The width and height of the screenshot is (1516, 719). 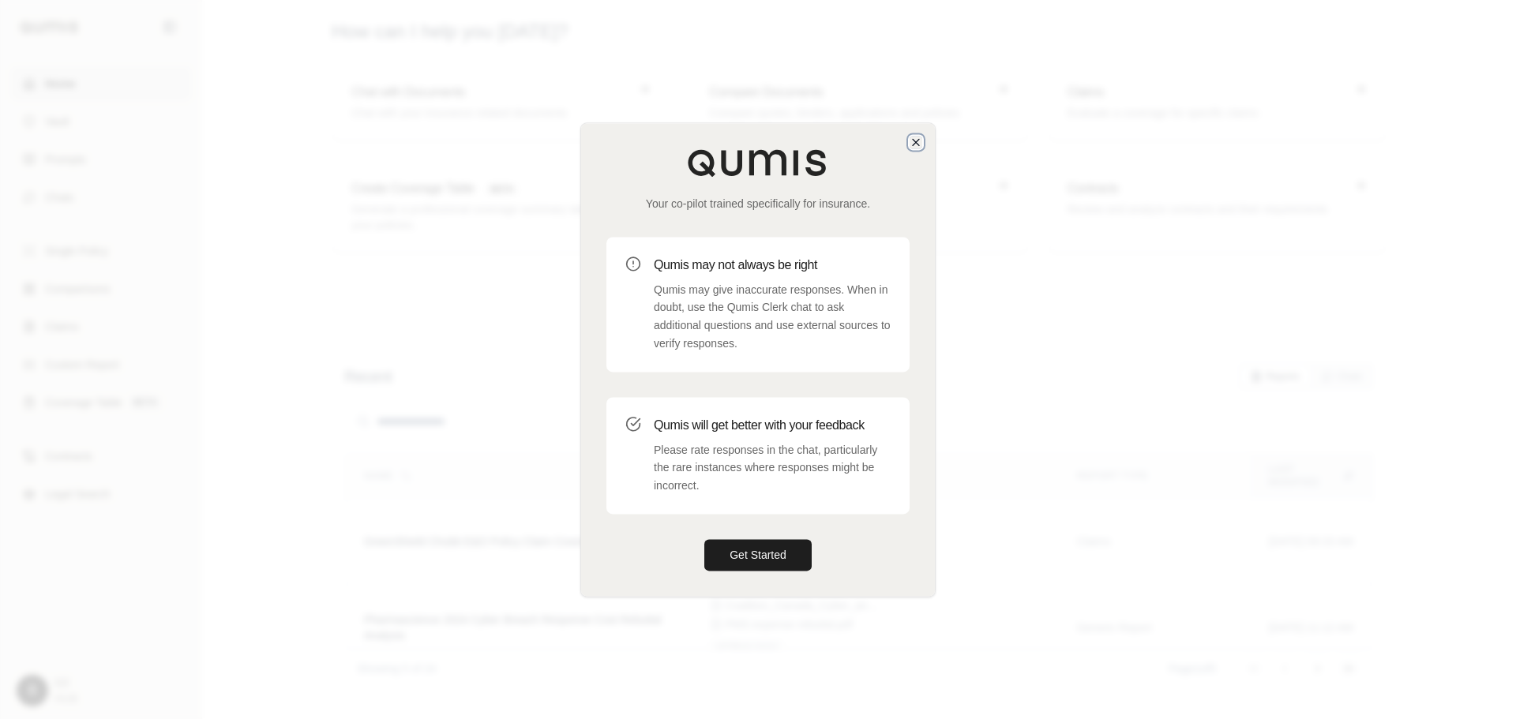 What do you see at coordinates (772, 265) in the screenshot?
I see `h3: Qumis may not always be right` at bounding box center [772, 265].